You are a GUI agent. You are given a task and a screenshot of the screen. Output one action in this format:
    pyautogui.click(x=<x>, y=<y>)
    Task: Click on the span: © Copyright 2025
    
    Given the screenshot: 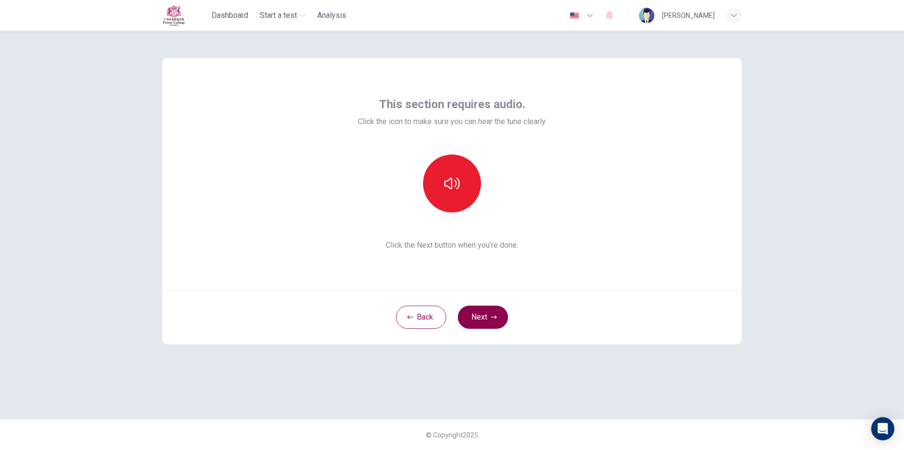 What is the action you would take?
    pyautogui.click(x=452, y=435)
    